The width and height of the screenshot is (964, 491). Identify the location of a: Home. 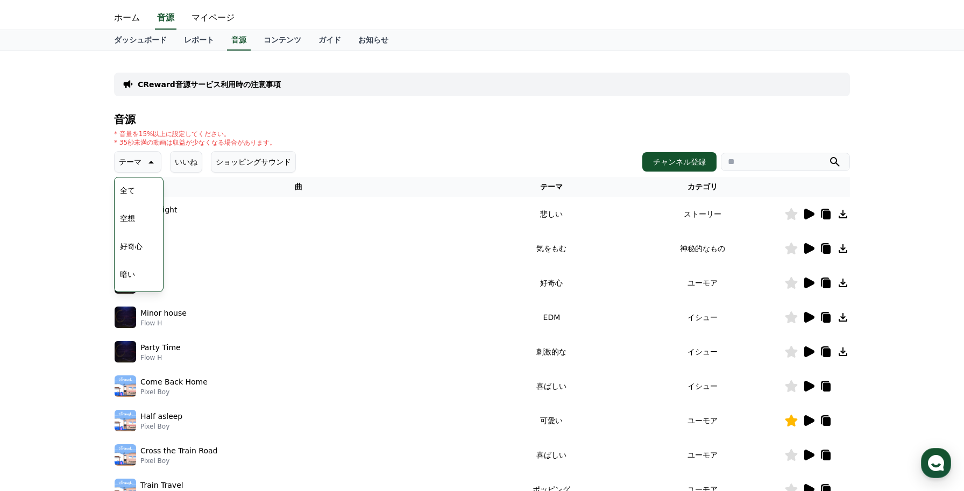
(37, 355).